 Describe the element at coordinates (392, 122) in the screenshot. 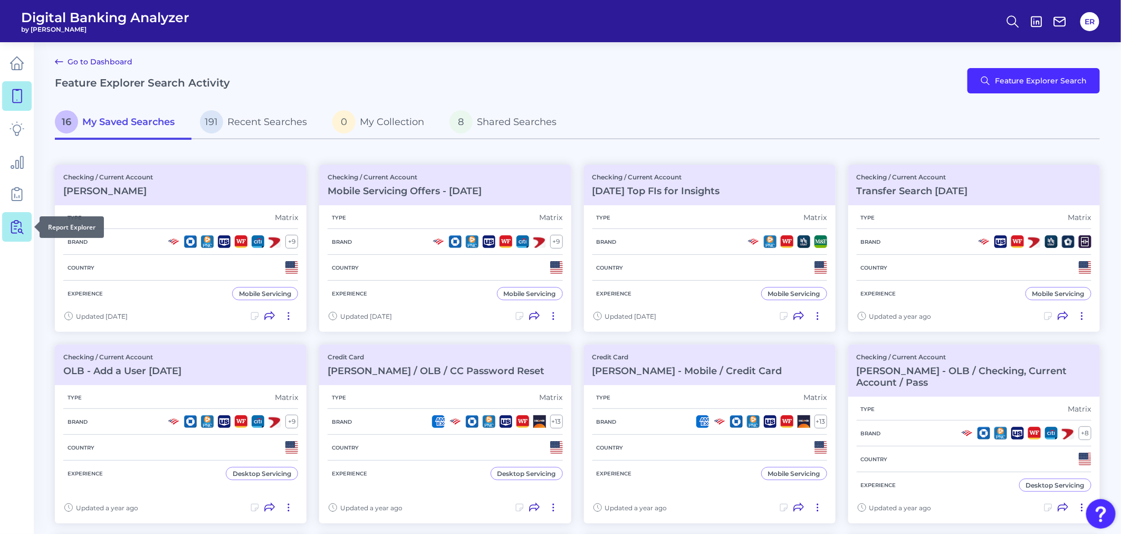

I see `span: My Collection` at that location.